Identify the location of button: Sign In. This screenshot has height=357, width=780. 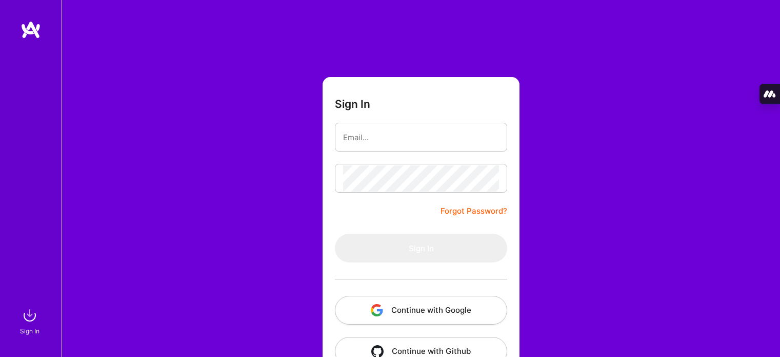
(421, 248).